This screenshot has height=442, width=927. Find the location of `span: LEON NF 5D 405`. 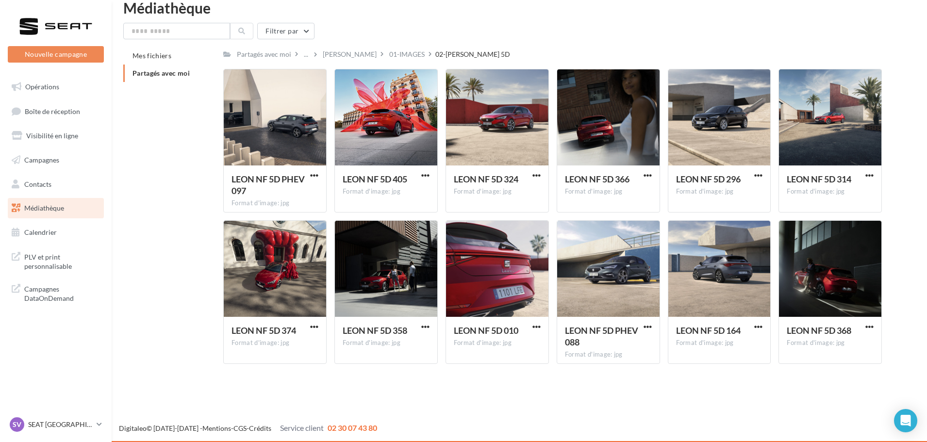

span: LEON NF 5D 405 is located at coordinates (375, 179).